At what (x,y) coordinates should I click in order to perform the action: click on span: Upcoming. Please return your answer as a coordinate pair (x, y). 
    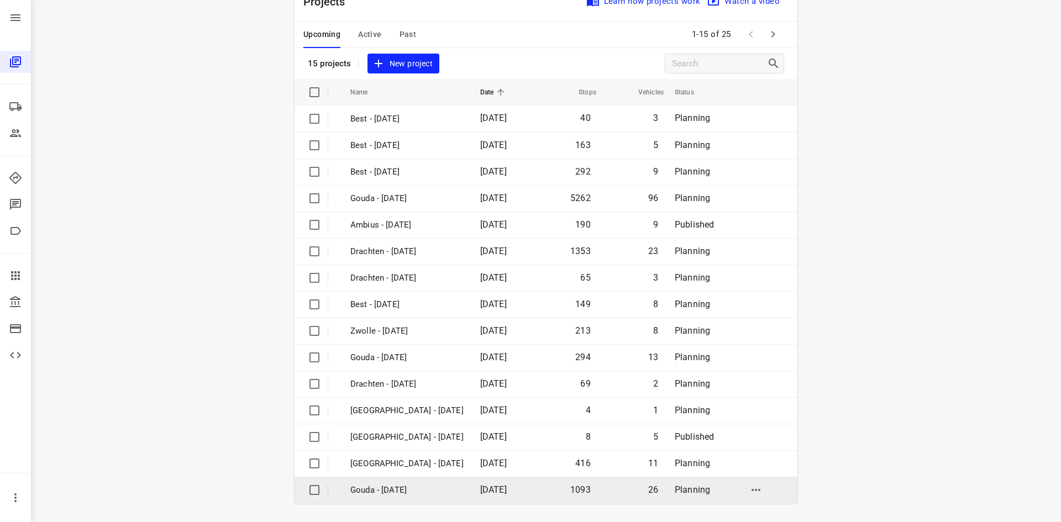
    Looking at the image, I should click on (322, 34).